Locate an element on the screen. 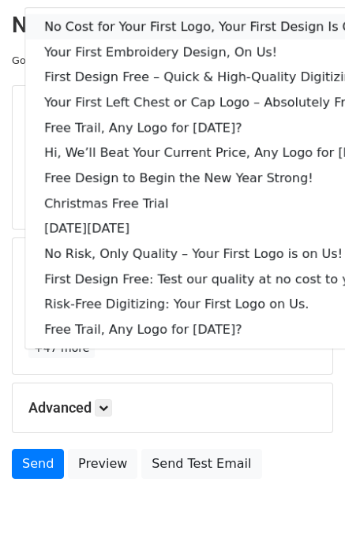 Image resolution: width=345 pixels, height=553 pixels. a: Send Test Email is located at coordinates (201, 464).